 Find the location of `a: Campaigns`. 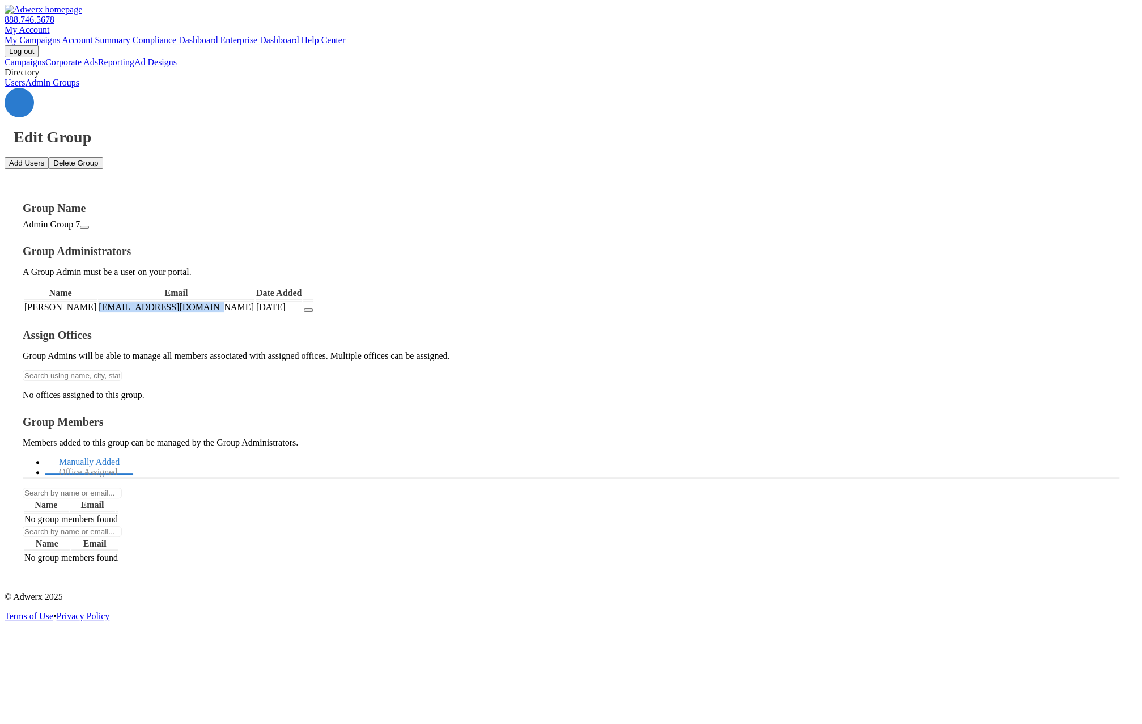

a: Campaigns is located at coordinates (25, 62).